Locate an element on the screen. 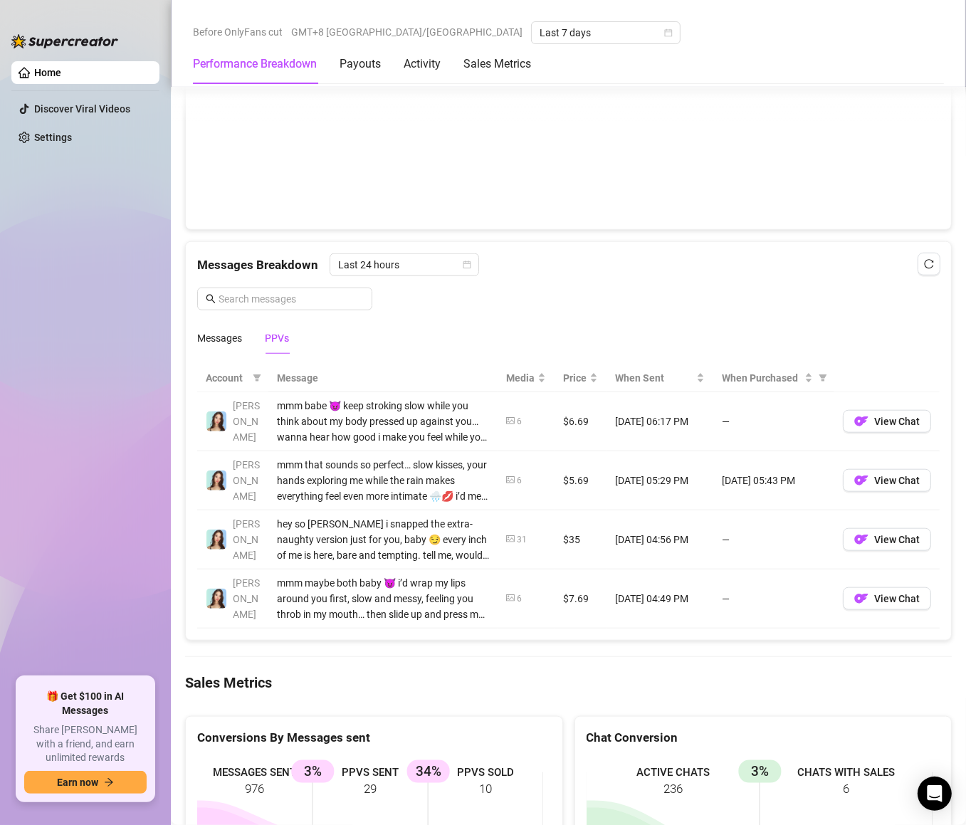 Image resolution: width=966 pixels, height=825 pixels. div: Performance Breakdown is located at coordinates (255, 64).